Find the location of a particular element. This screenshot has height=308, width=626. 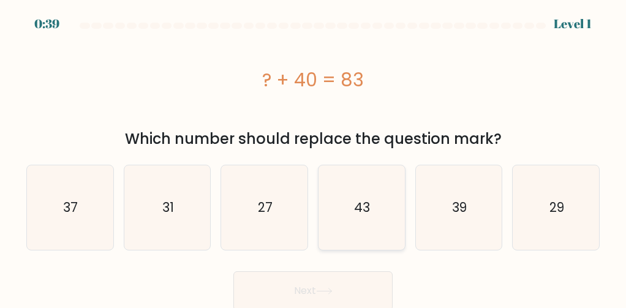

div: ? + 40 = 83 is located at coordinates (313, 80).